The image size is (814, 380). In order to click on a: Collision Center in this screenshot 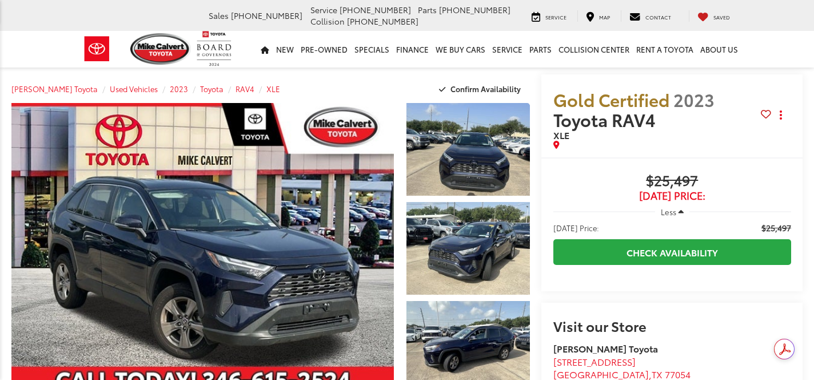, I will do `click(594, 49)`.